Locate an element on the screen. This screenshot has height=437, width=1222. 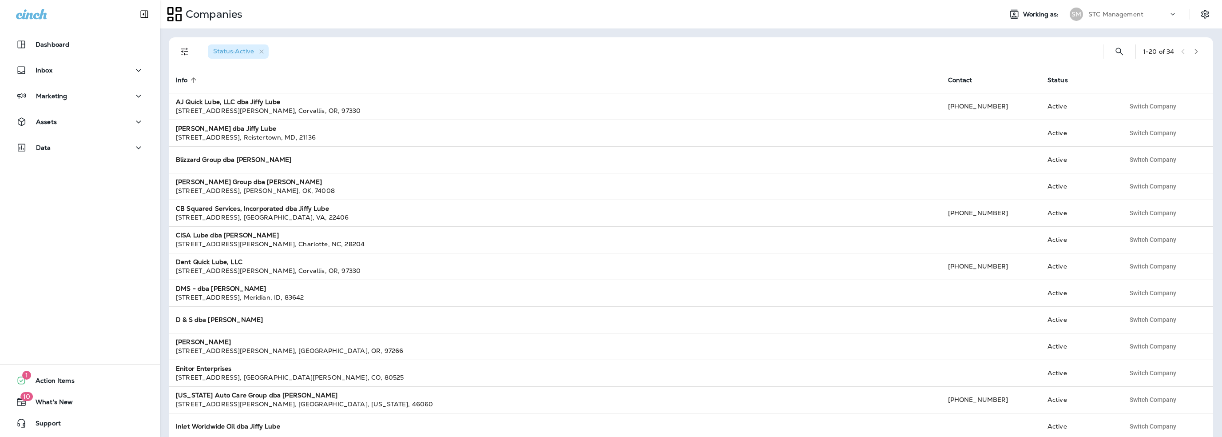
p: STC Management is located at coordinates (1116, 14).